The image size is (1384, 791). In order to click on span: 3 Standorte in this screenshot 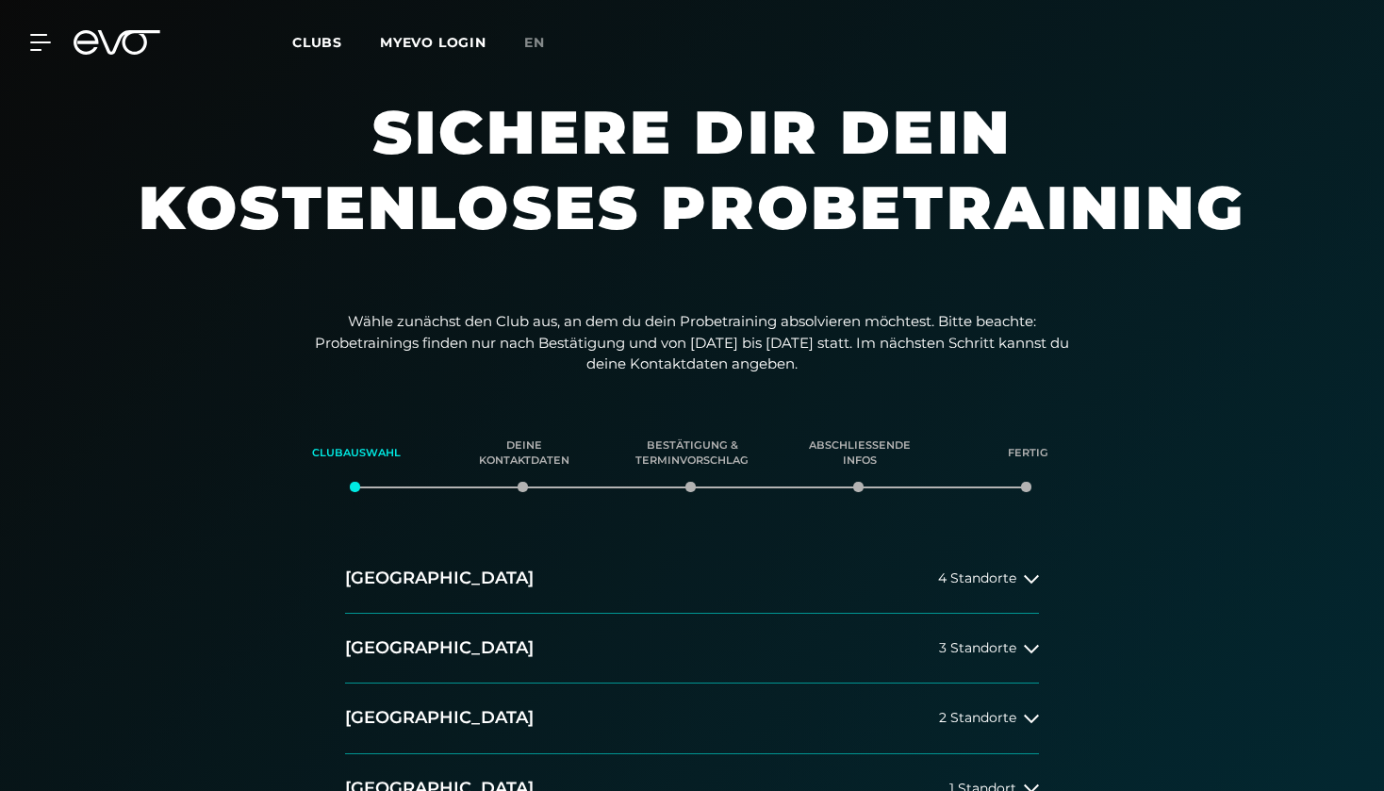, I will do `click(978, 648)`.